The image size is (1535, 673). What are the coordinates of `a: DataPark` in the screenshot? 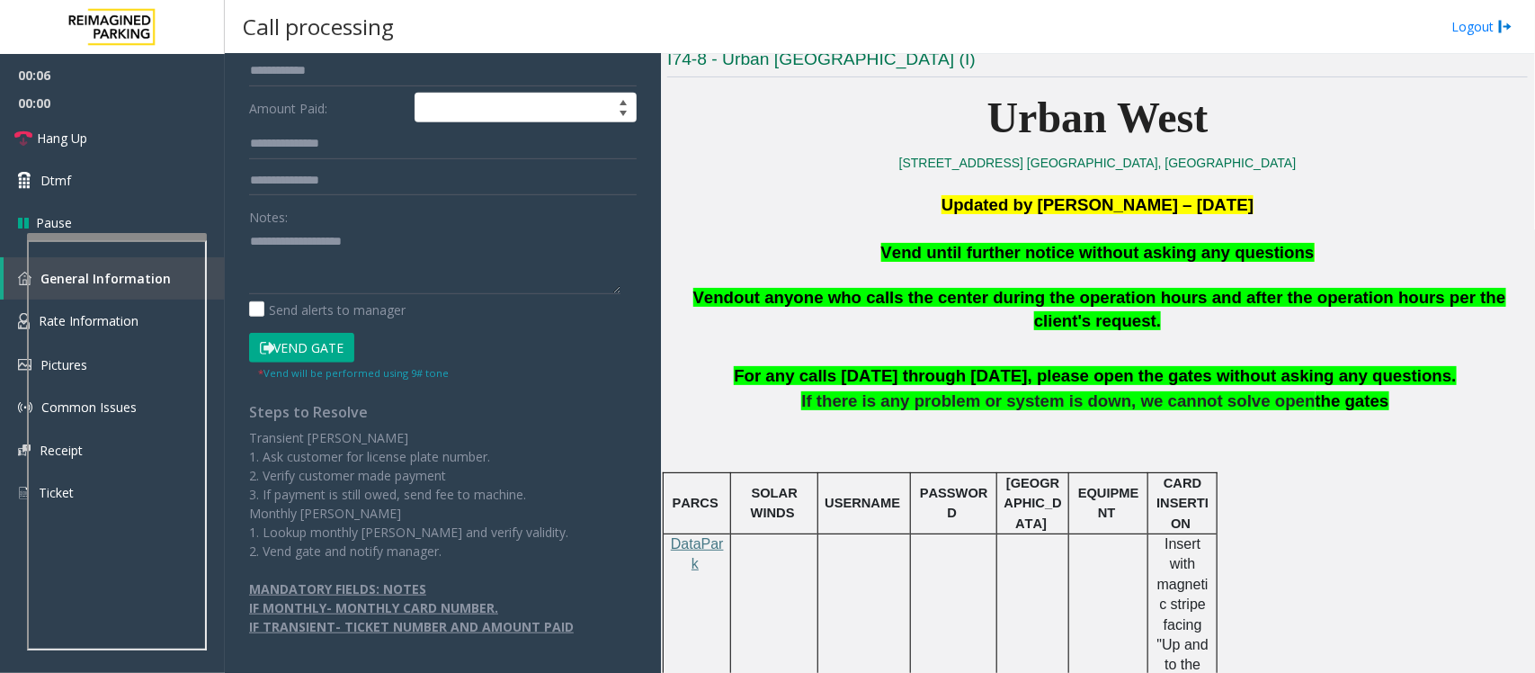 It's located at (697, 554).